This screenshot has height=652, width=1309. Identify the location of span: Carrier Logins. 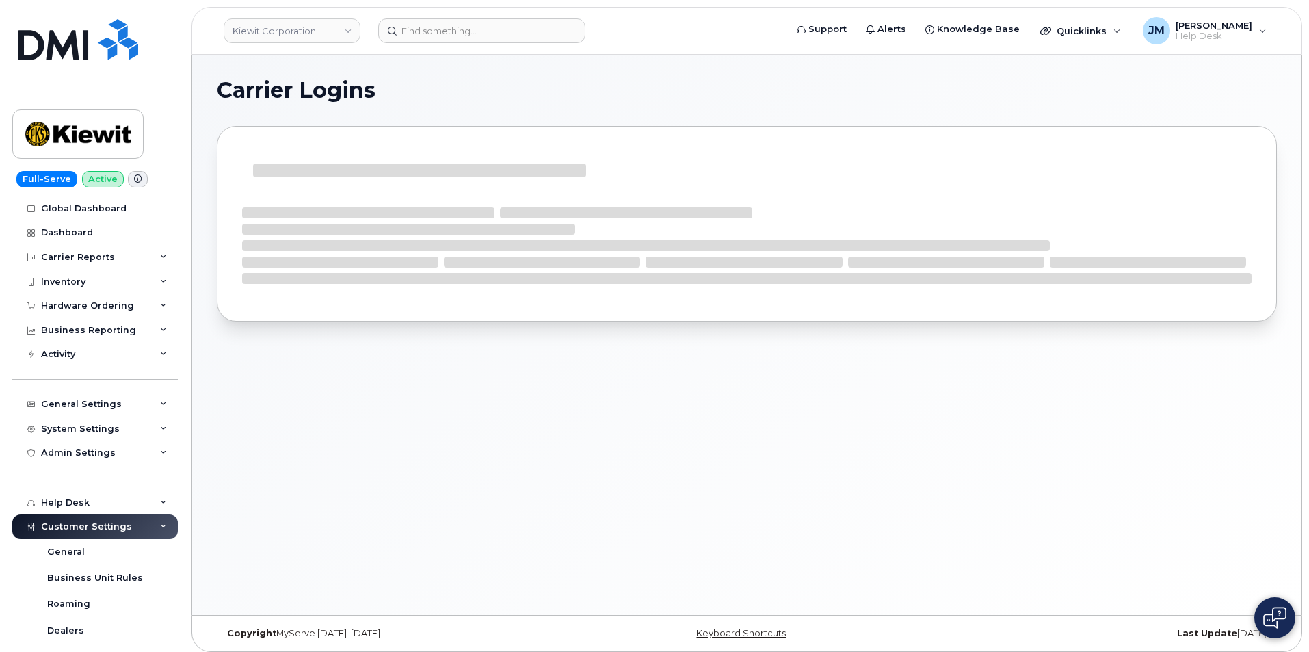
(296, 90).